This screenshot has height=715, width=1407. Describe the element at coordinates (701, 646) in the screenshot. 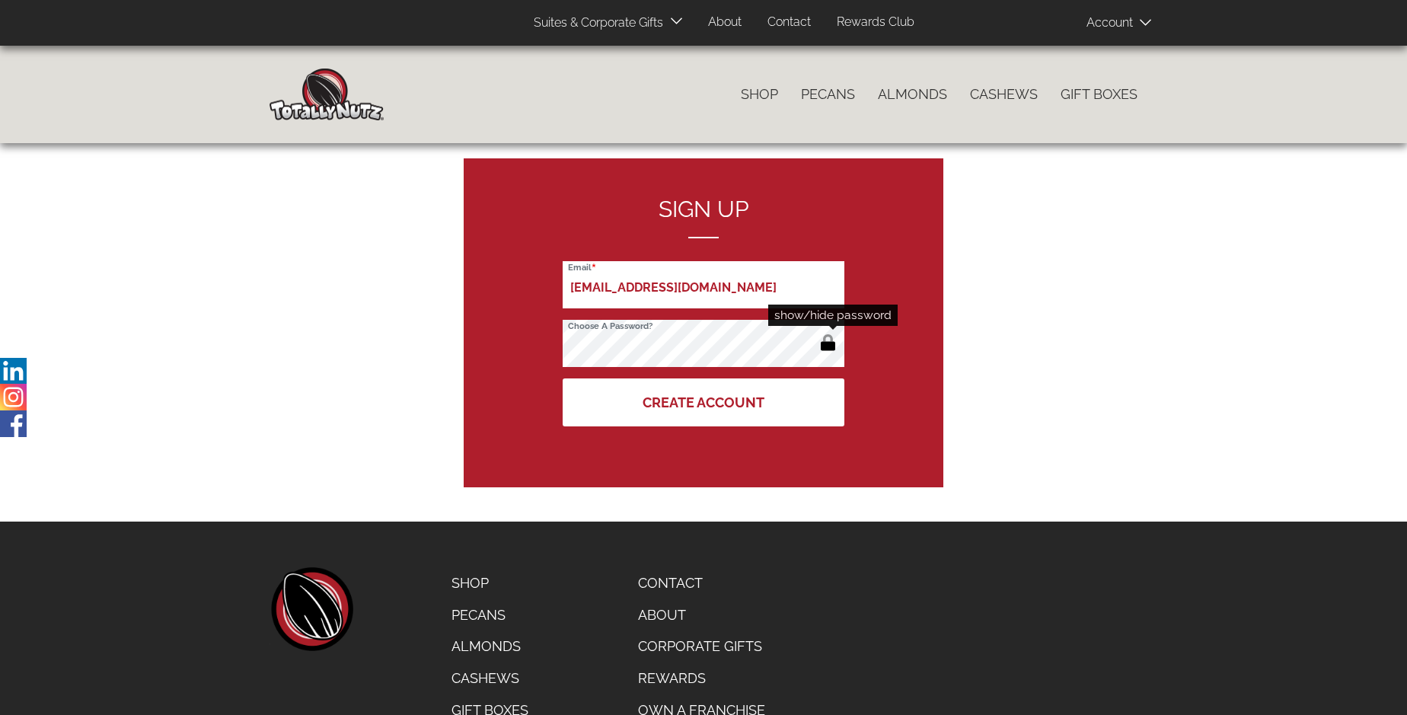

I see `a: Corporate Gifts` at that location.